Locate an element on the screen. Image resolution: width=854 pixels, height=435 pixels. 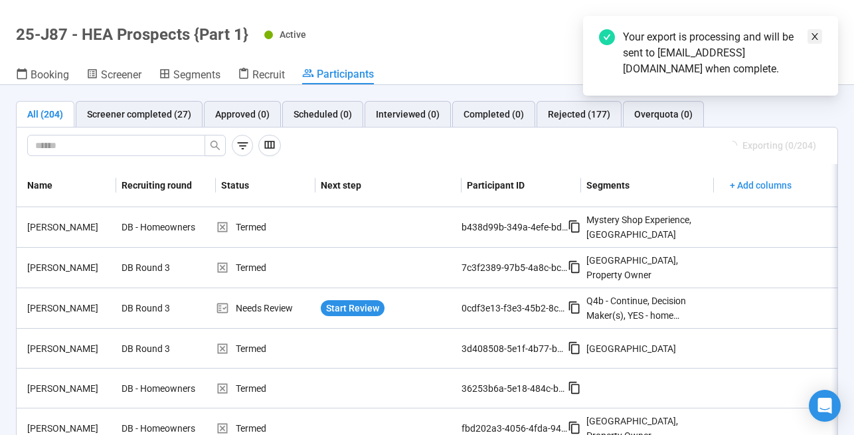
th: Recruiting round is located at coordinates (166, 185).